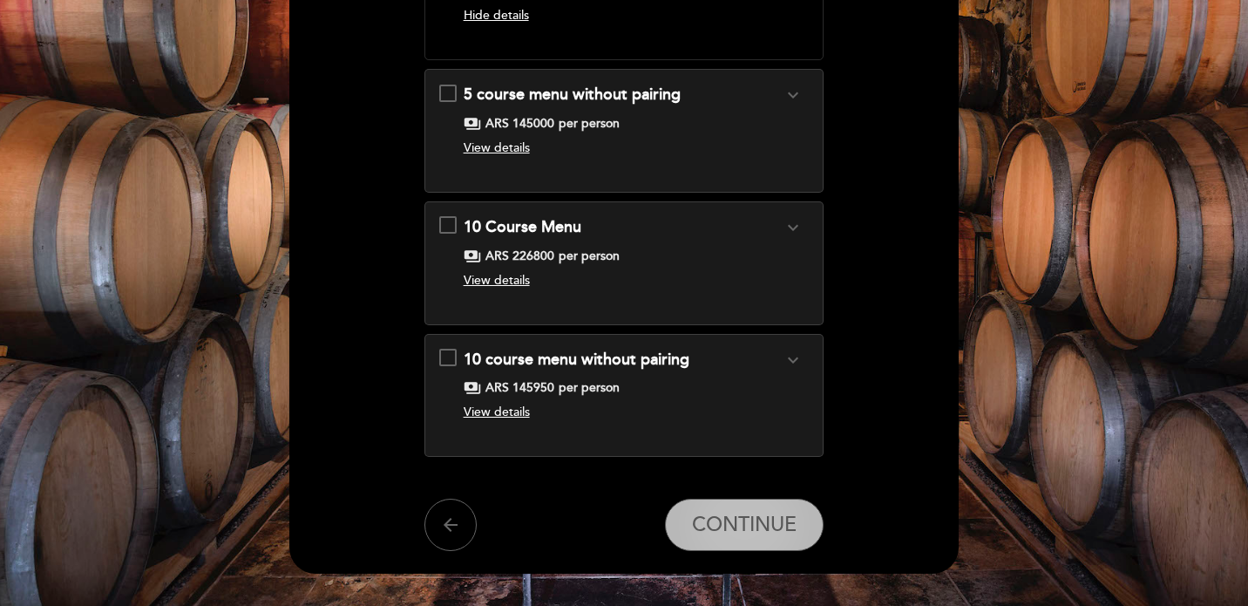 Image resolution: width=1248 pixels, height=606 pixels. Describe the element at coordinates (744, 525) in the screenshot. I see `span: CONTINUE` at that location.